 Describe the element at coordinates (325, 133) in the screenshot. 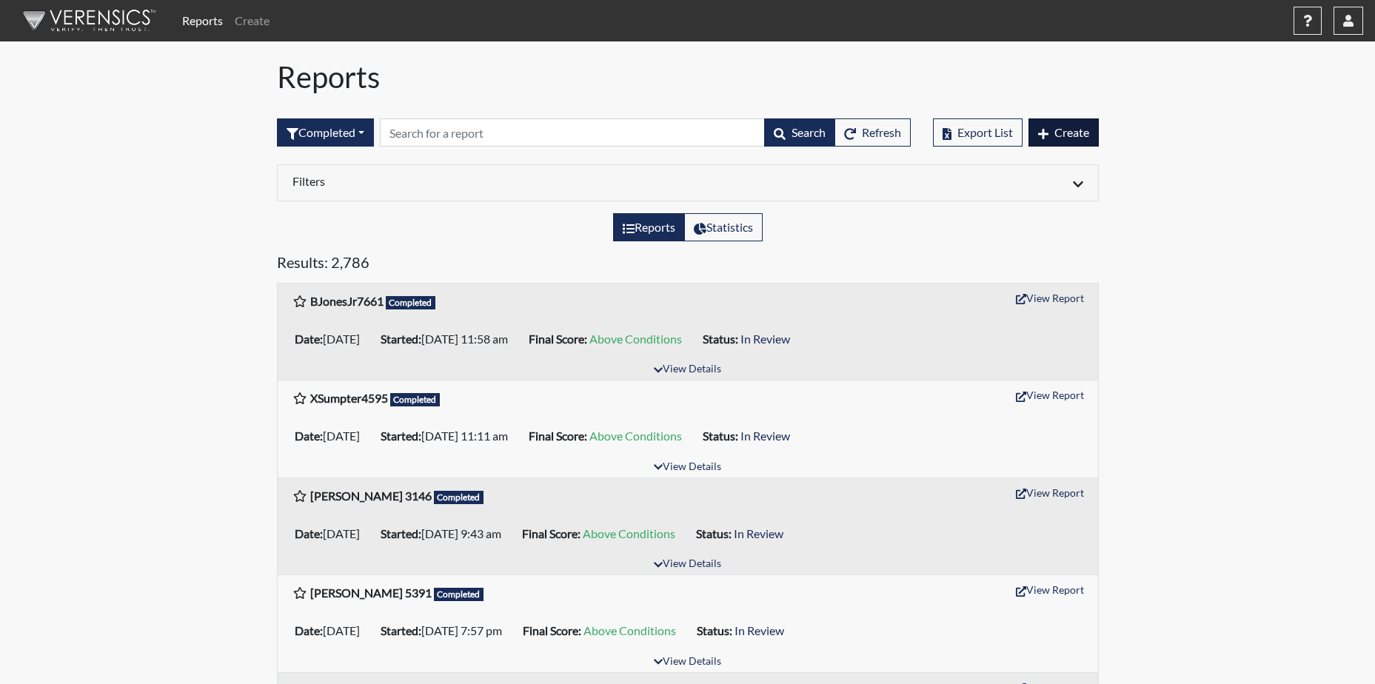

I see `button: Completed` at that location.